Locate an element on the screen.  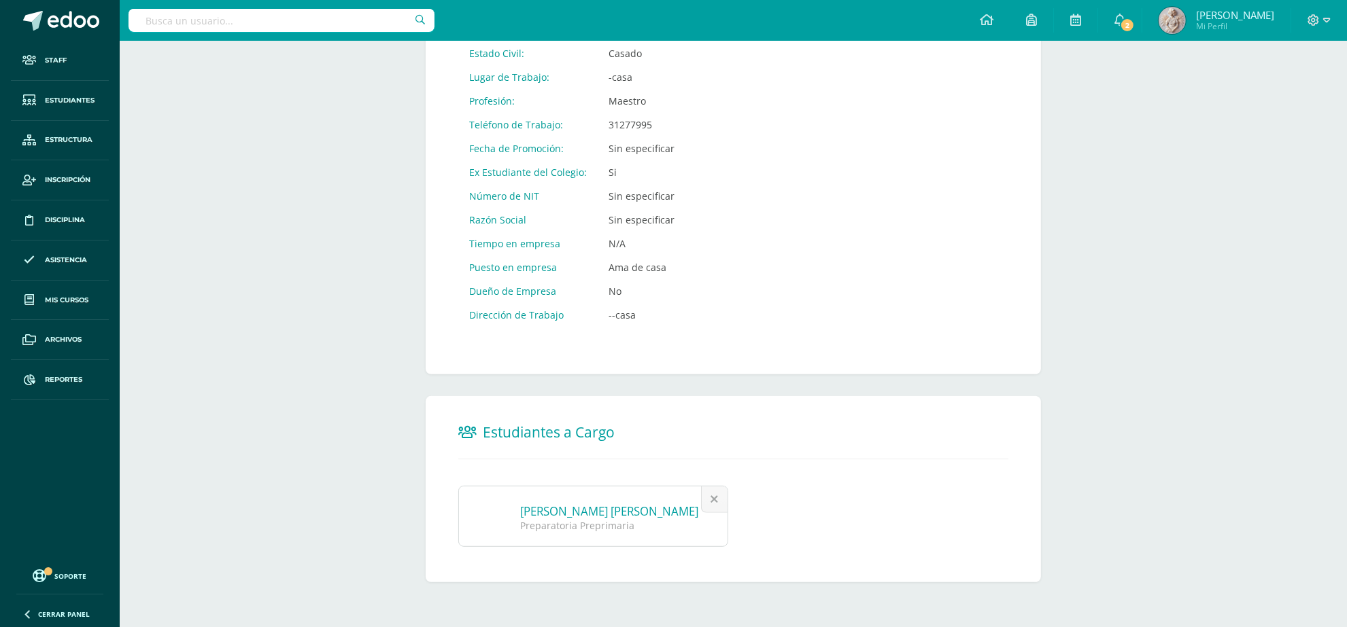
td: Puesto en empresa is located at coordinates (528, 267).